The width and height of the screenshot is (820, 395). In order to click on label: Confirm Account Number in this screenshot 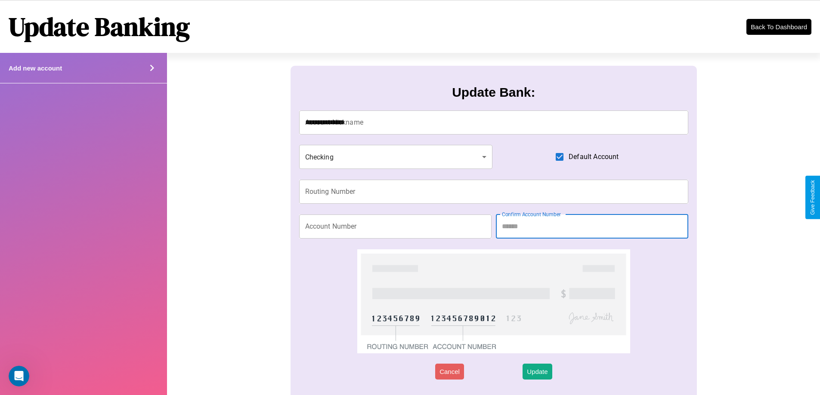, I will do `click(531, 214)`.